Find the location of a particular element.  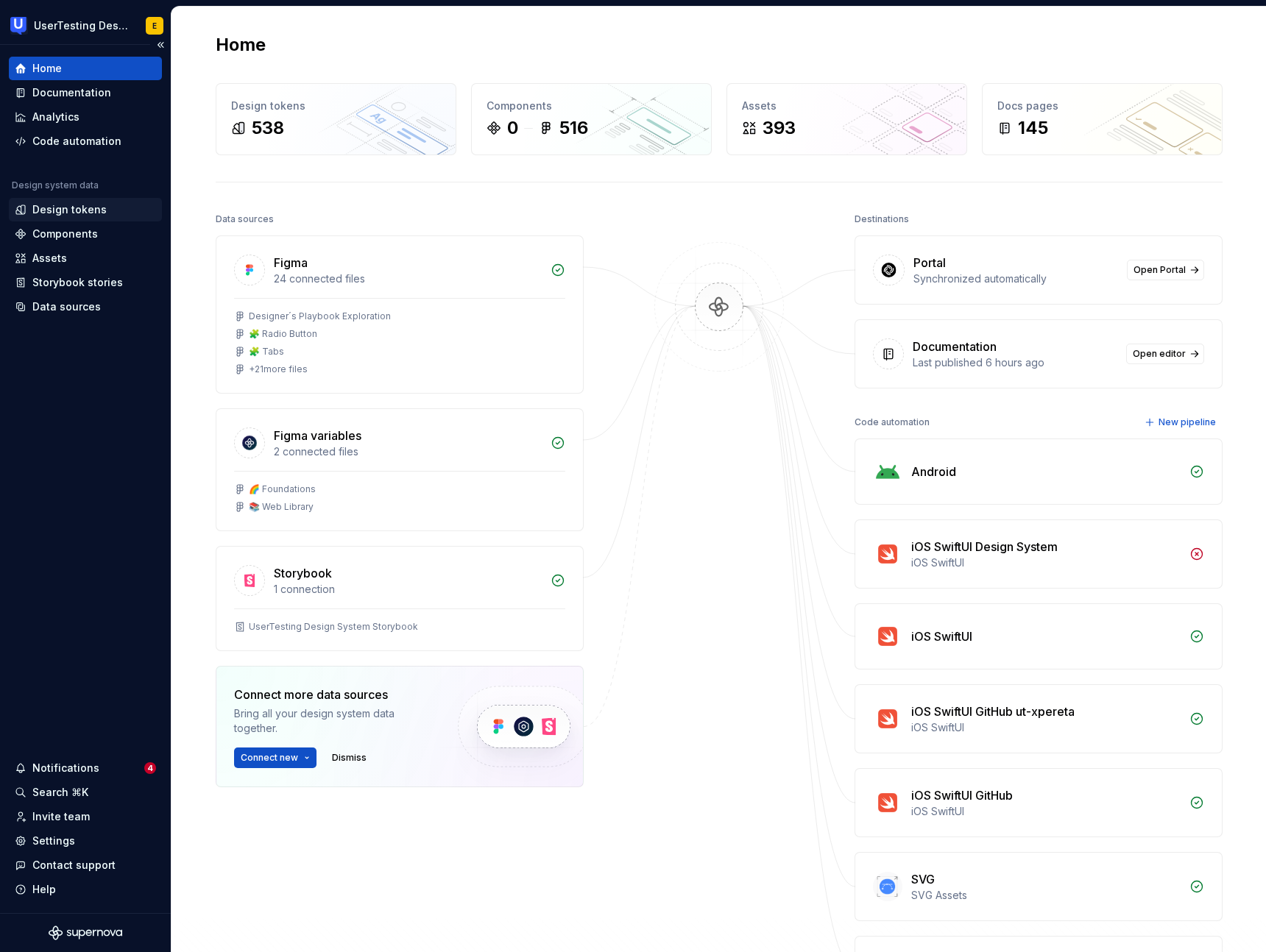

div: 📚 Web Library is located at coordinates (281, 507).